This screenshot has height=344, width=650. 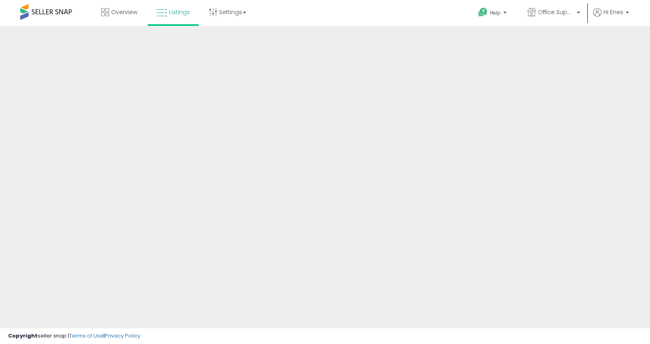 What do you see at coordinates (483, 12) in the screenshot?
I see `i: Get Help` at bounding box center [483, 12].